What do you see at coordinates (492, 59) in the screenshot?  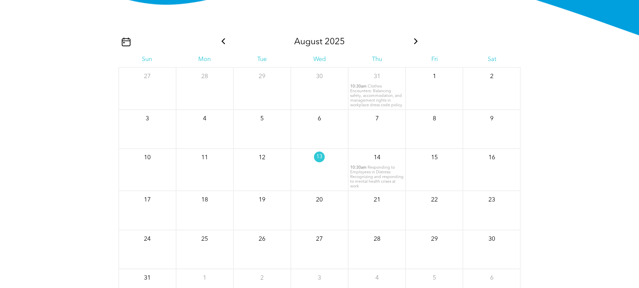 I see `div: Sat` at bounding box center [492, 59].